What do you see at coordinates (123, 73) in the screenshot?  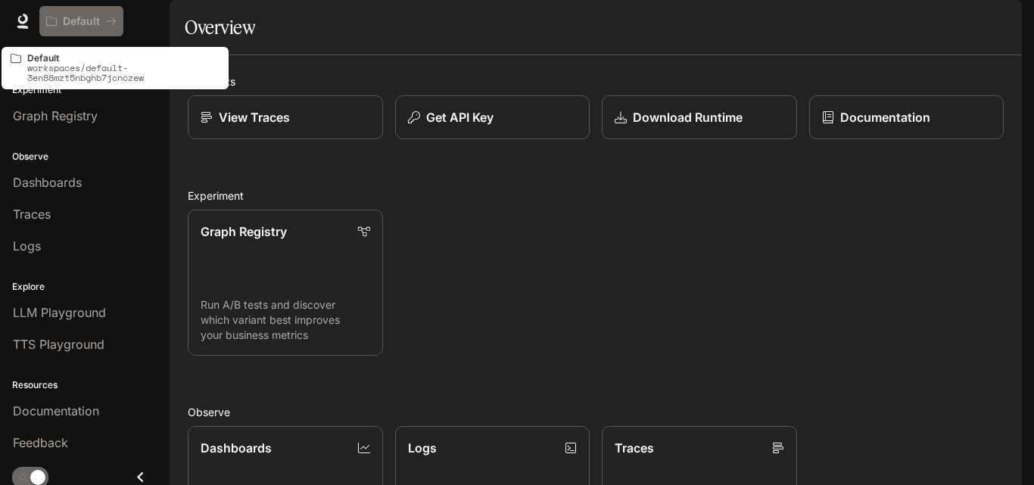 I see `p: workspaces/default-3en88mzt5nbghb7jcnczew` at bounding box center [123, 73].